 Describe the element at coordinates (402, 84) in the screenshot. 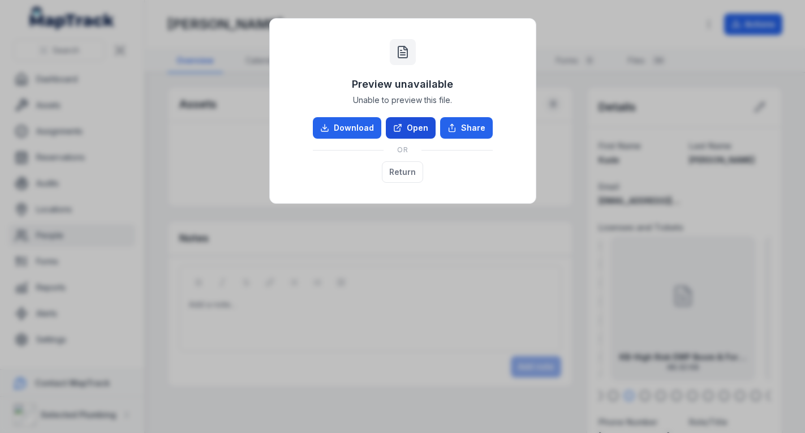

I see `h3: Preview unavailable` at that location.